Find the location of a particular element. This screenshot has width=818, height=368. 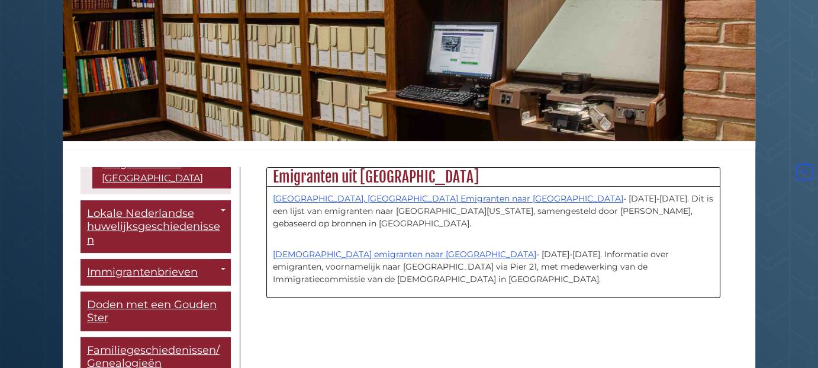

font: Lokale Nederlandse huwelijksgeschiedenissen is located at coordinates (153, 226).